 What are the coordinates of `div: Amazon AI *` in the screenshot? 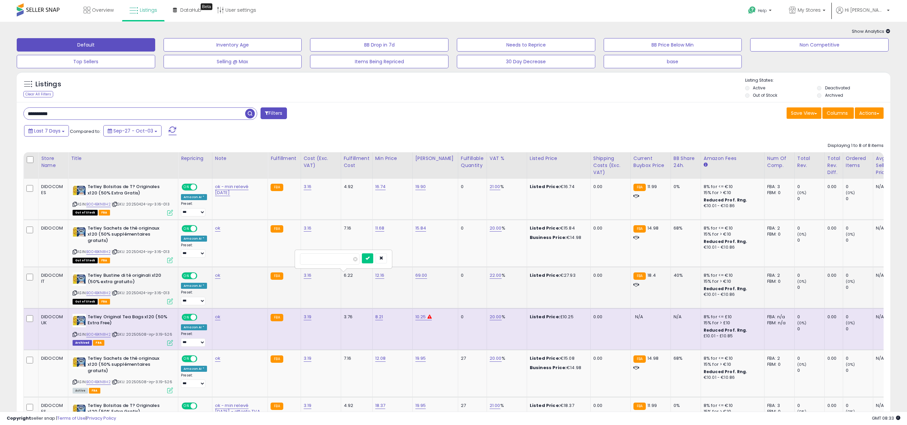 It's located at (194, 239).